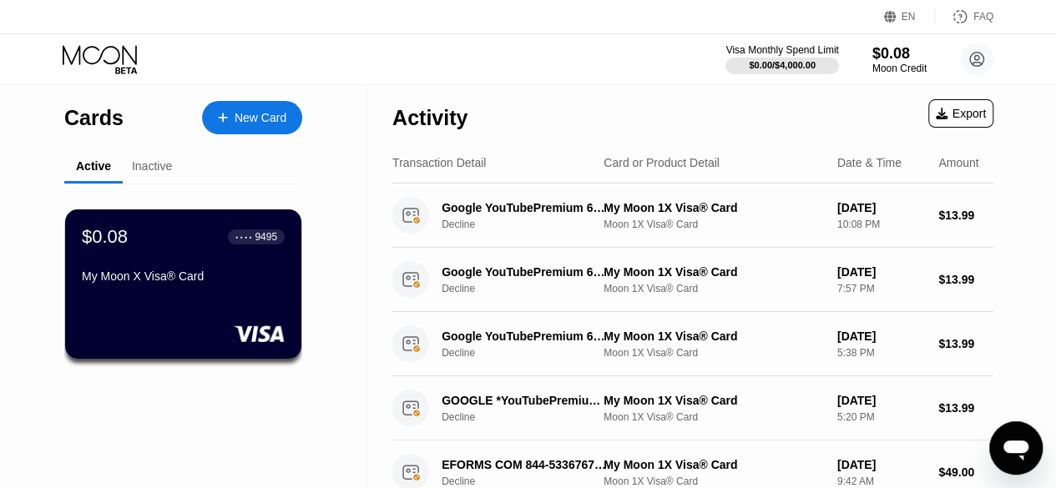  I want to click on div: Transaction Detail, so click(439, 163).